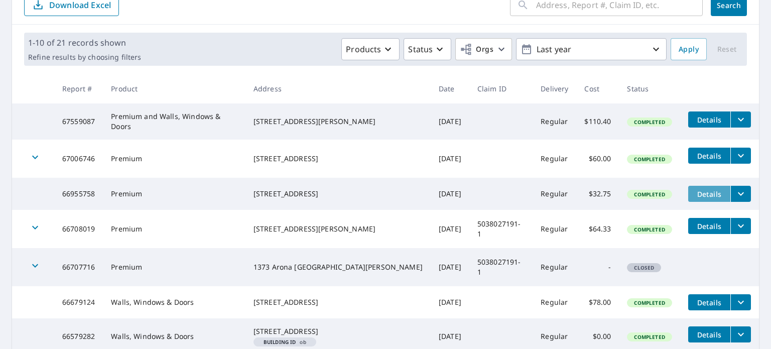  What do you see at coordinates (174, 88) in the screenshot?
I see `th: Product` at bounding box center [174, 88].